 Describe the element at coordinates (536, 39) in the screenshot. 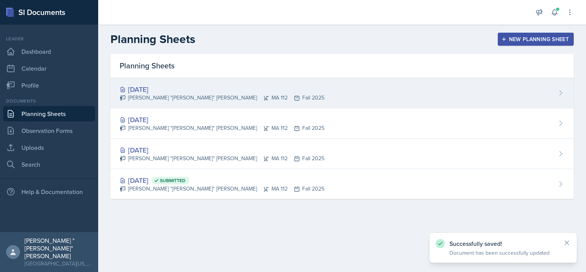

I see `div: New Planning Sheet` at that location.